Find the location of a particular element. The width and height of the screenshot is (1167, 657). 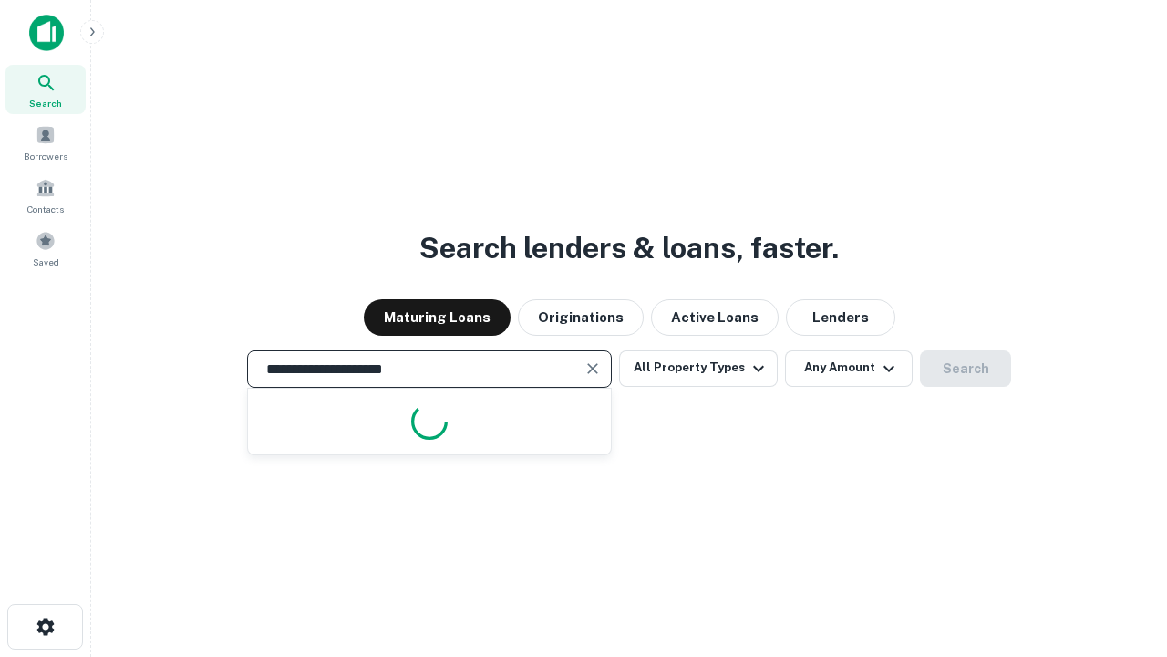

a: Contacts is located at coordinates (46, 195).